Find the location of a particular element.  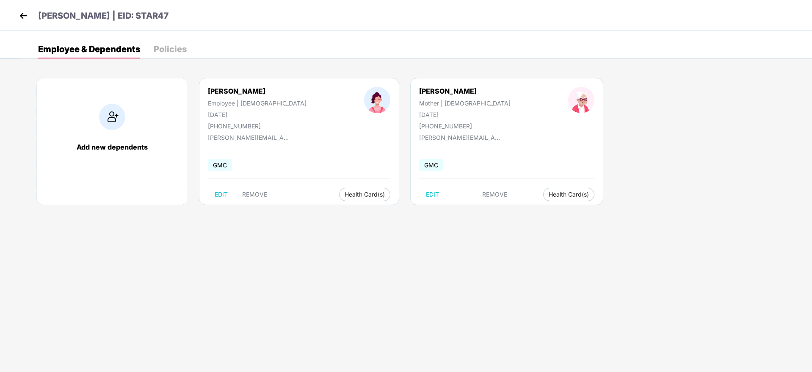

div: Add new dependents is located at coordinates (112, 147).